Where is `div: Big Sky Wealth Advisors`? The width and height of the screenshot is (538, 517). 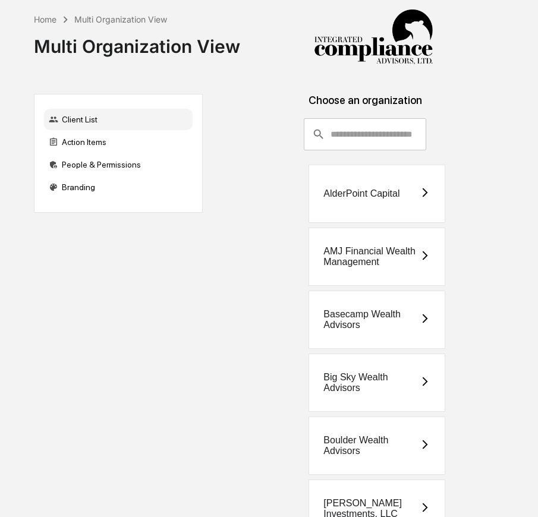
div: Big Sky Wealth Advisors is located at coordinates (371, 383).